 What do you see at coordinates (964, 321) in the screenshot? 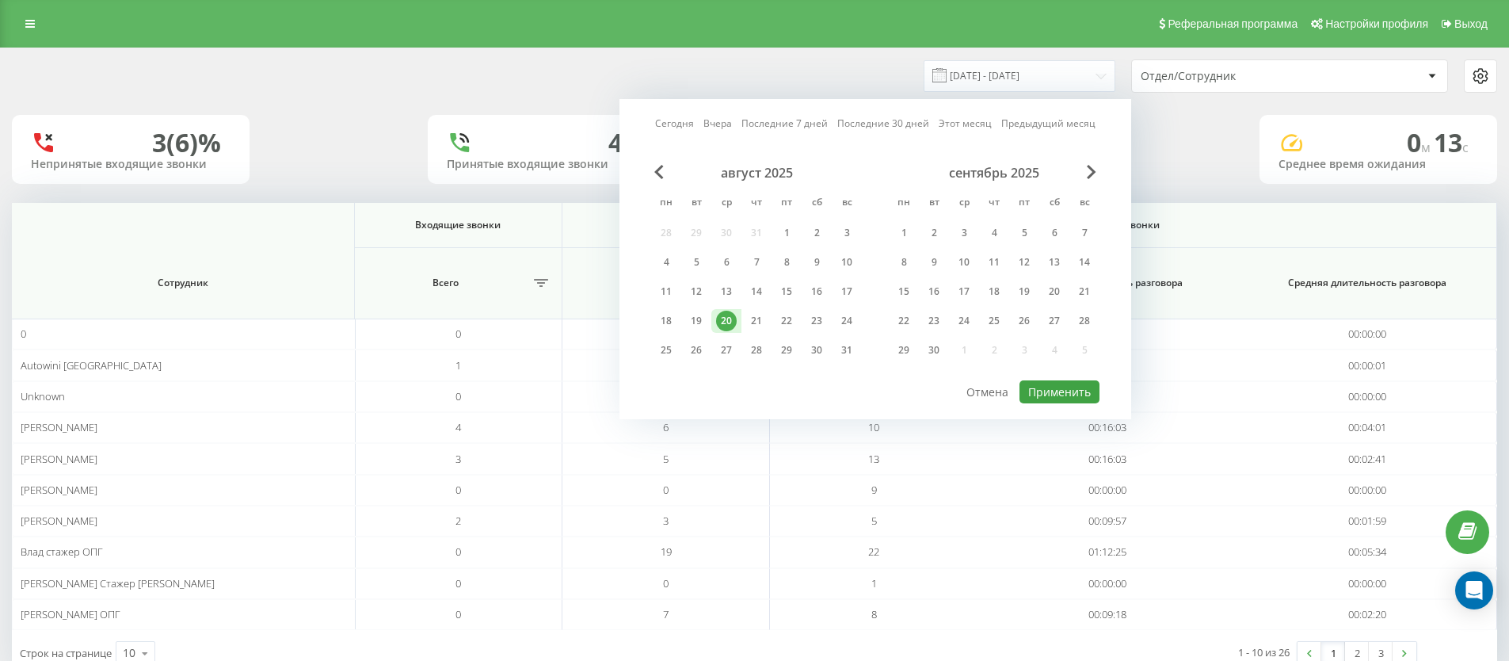
I see `div: ср 24 сент. 2025 г.` at bounding box center [964, 321].